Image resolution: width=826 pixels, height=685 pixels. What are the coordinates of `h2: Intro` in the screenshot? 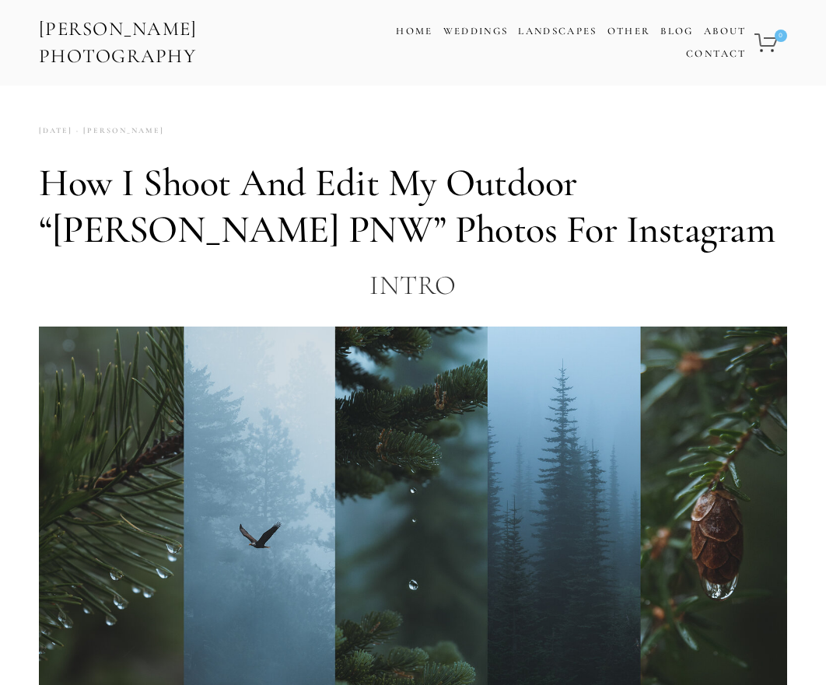 It's located at (413, 285).